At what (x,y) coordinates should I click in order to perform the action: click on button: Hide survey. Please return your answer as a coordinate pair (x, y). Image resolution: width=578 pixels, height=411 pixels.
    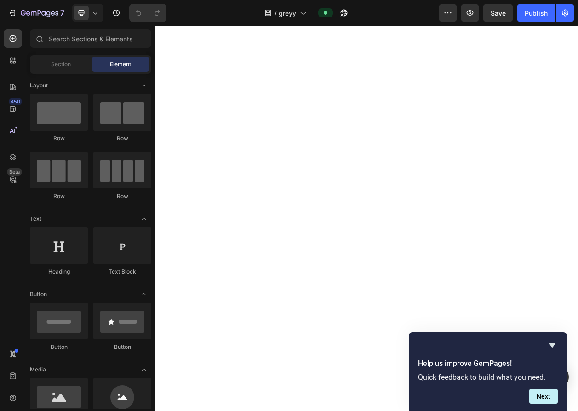
    Looking at the image, I should click on (552, 345).